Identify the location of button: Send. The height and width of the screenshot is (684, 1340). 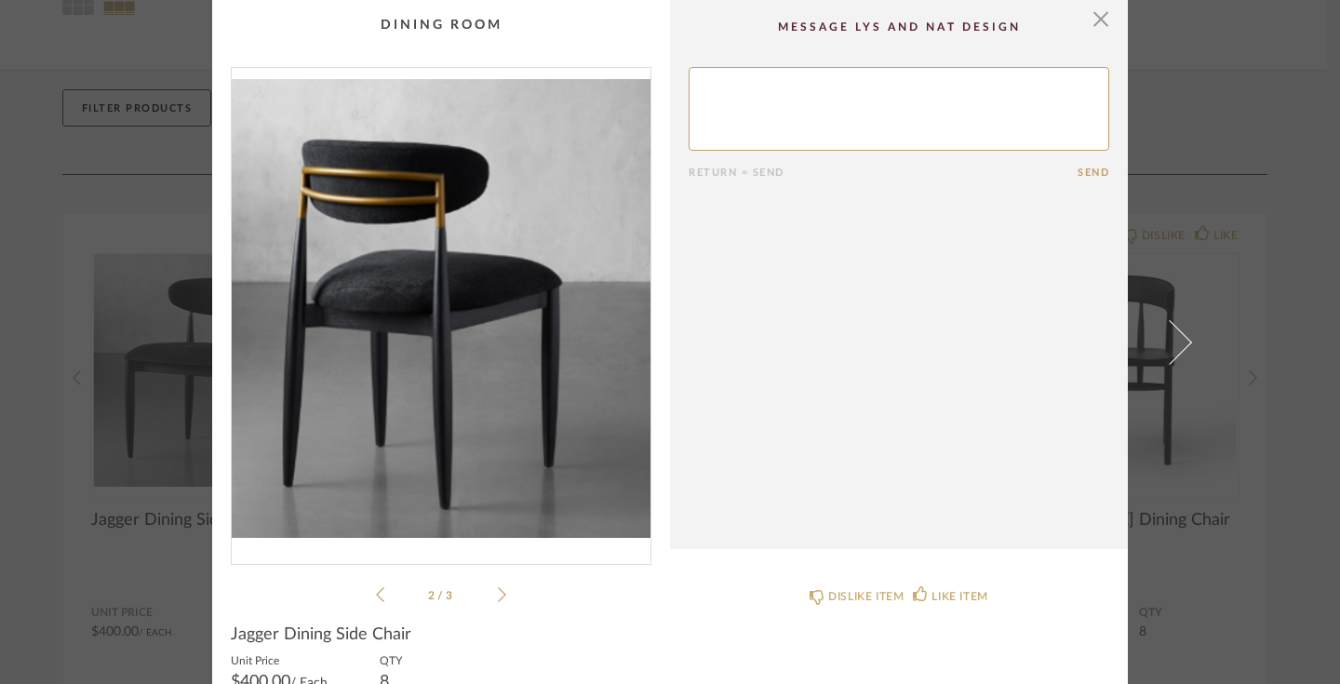
(1093, 172).